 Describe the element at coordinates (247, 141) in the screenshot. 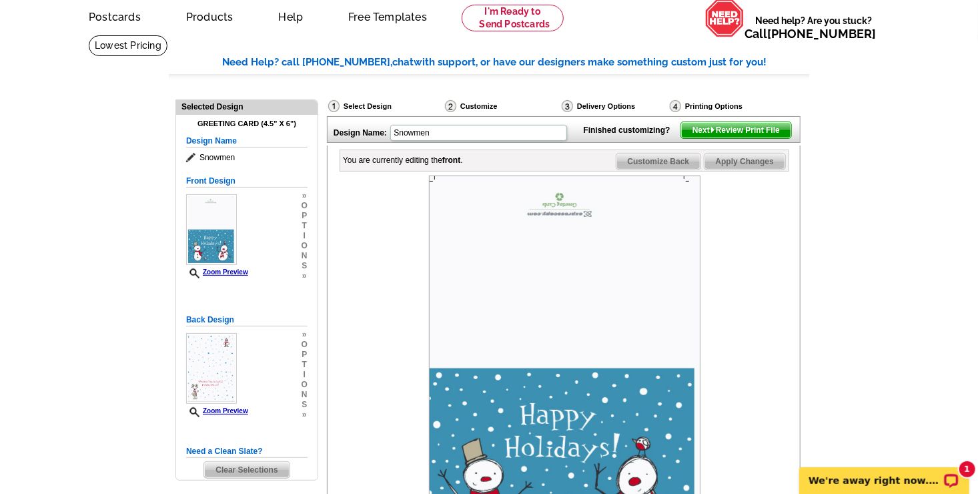

I see `h5: Design Name` at that location.